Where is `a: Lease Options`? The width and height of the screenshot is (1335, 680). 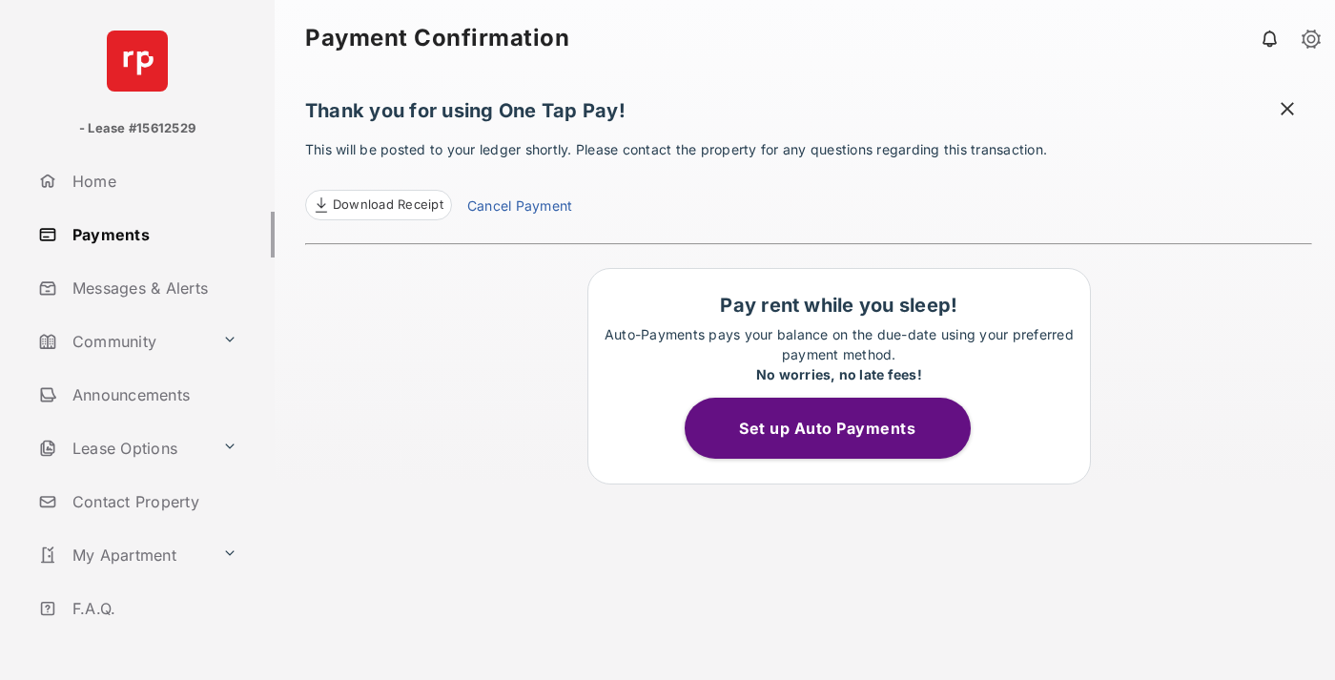 a: Lease Options is located at coordinates (122, 448).